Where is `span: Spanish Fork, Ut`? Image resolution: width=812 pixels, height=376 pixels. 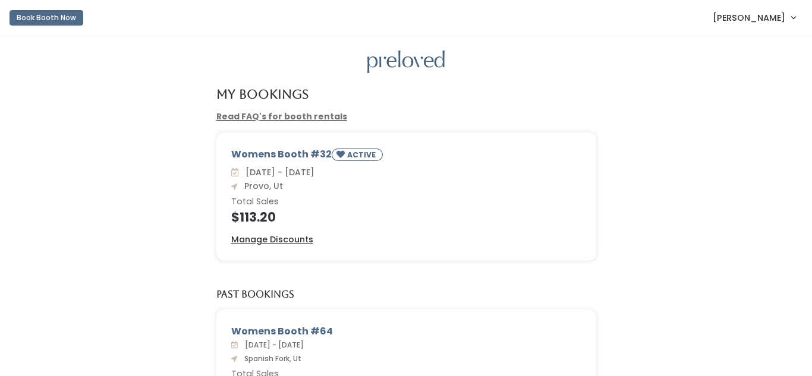
span: Spanish Fork, Ut is located at coordinates (271, 359).